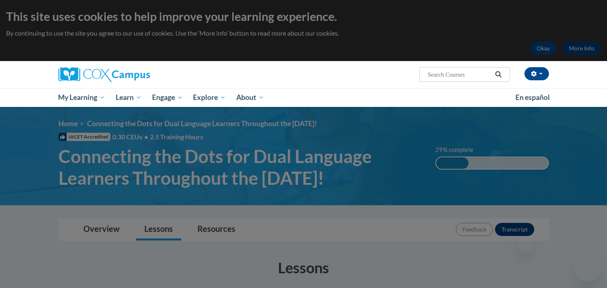 This screenshot has width=607, height=288. I want to click on a: Cox Campus, so click(136, 74).